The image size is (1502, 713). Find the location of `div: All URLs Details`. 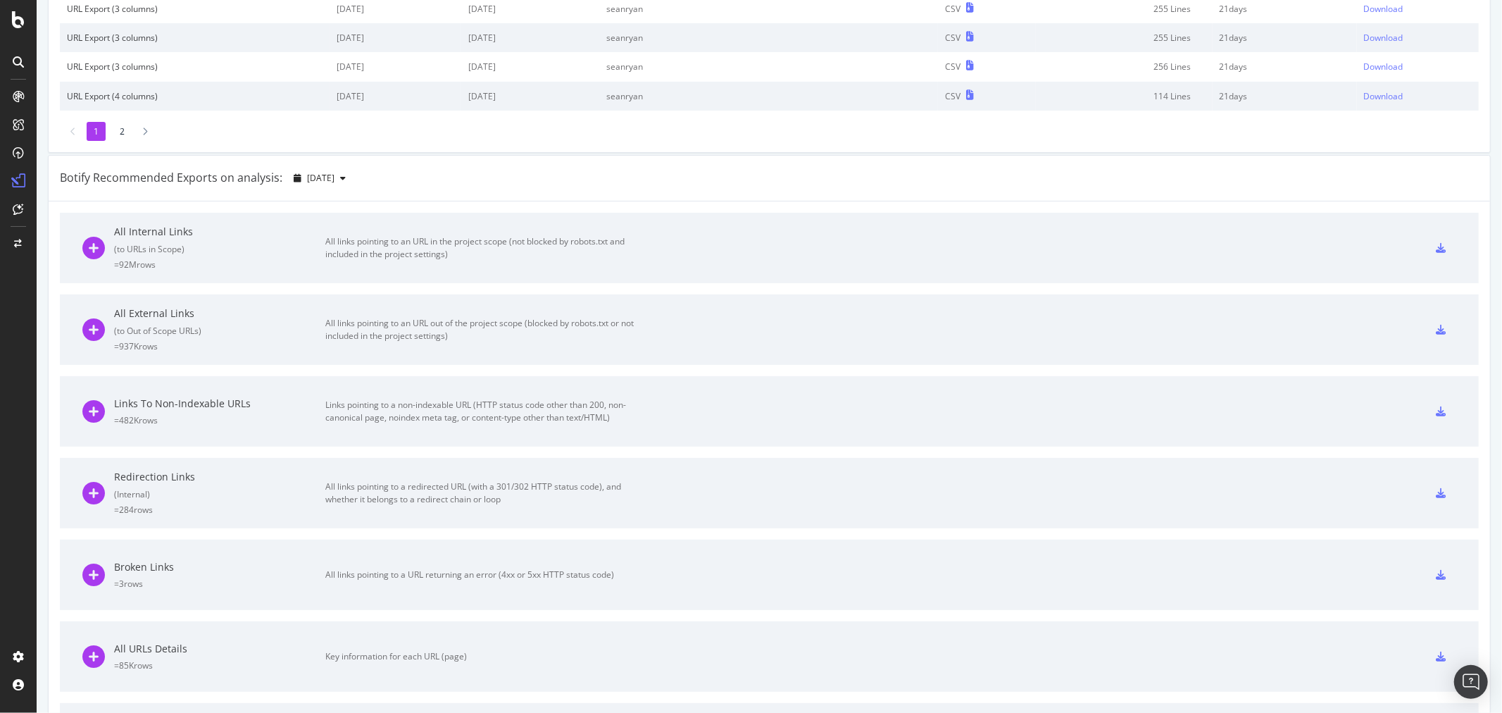

div: All URLs Details is located at coordinates (220, 648).